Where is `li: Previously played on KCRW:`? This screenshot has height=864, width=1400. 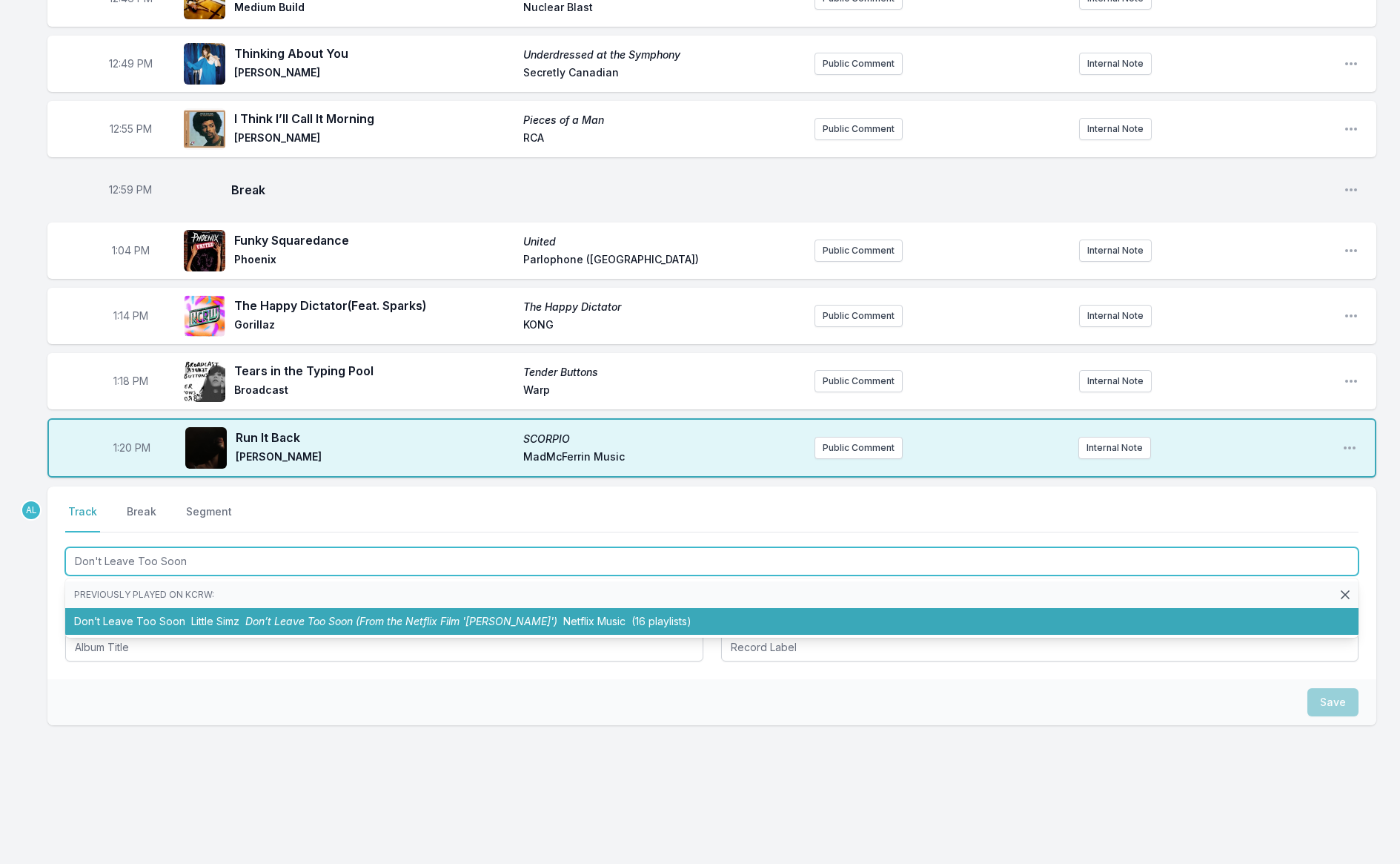
li: Previously played on KCRW: is located at coordinates (712, 595).